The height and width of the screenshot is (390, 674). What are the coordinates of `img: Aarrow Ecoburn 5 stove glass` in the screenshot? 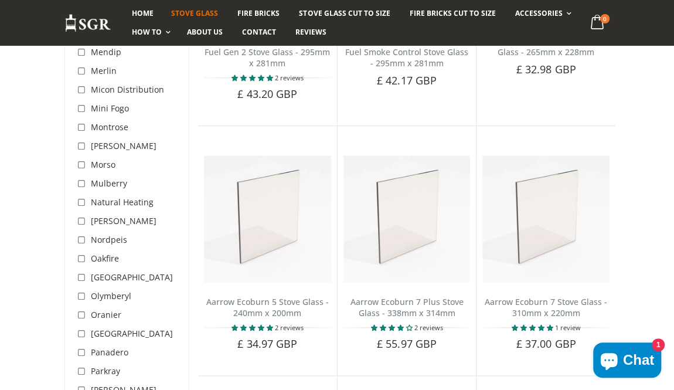 It's located at (267, 219).